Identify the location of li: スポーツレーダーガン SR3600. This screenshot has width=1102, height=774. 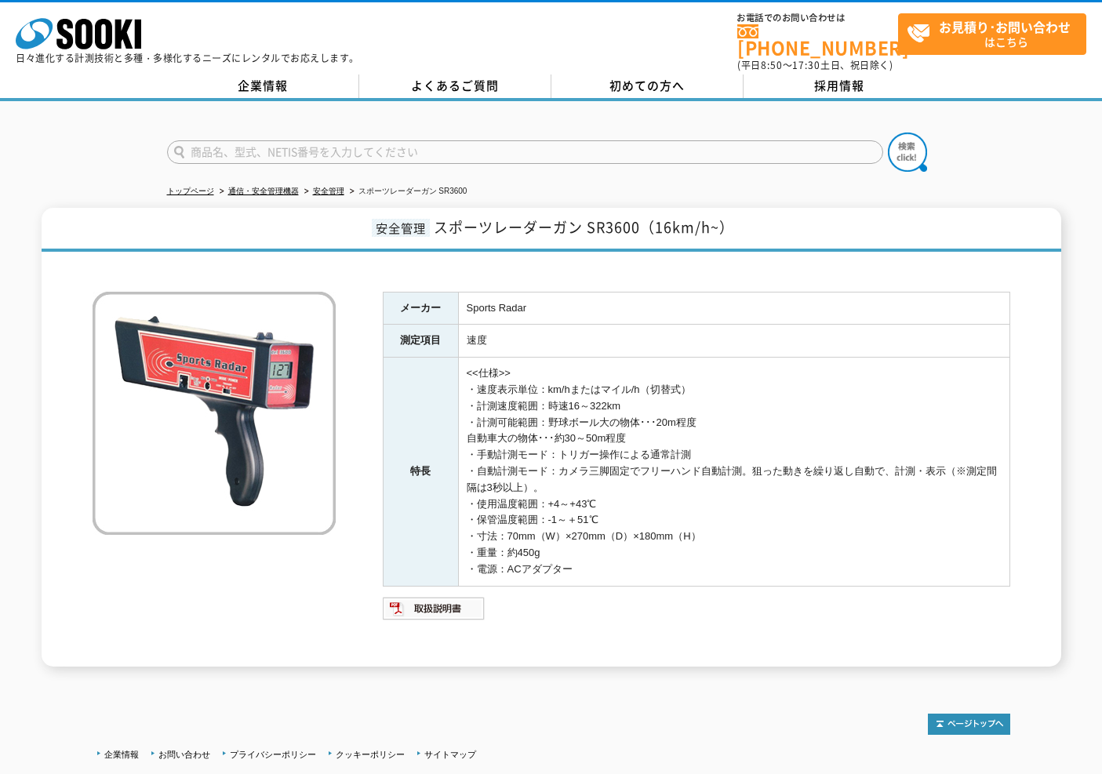
(407, 191).